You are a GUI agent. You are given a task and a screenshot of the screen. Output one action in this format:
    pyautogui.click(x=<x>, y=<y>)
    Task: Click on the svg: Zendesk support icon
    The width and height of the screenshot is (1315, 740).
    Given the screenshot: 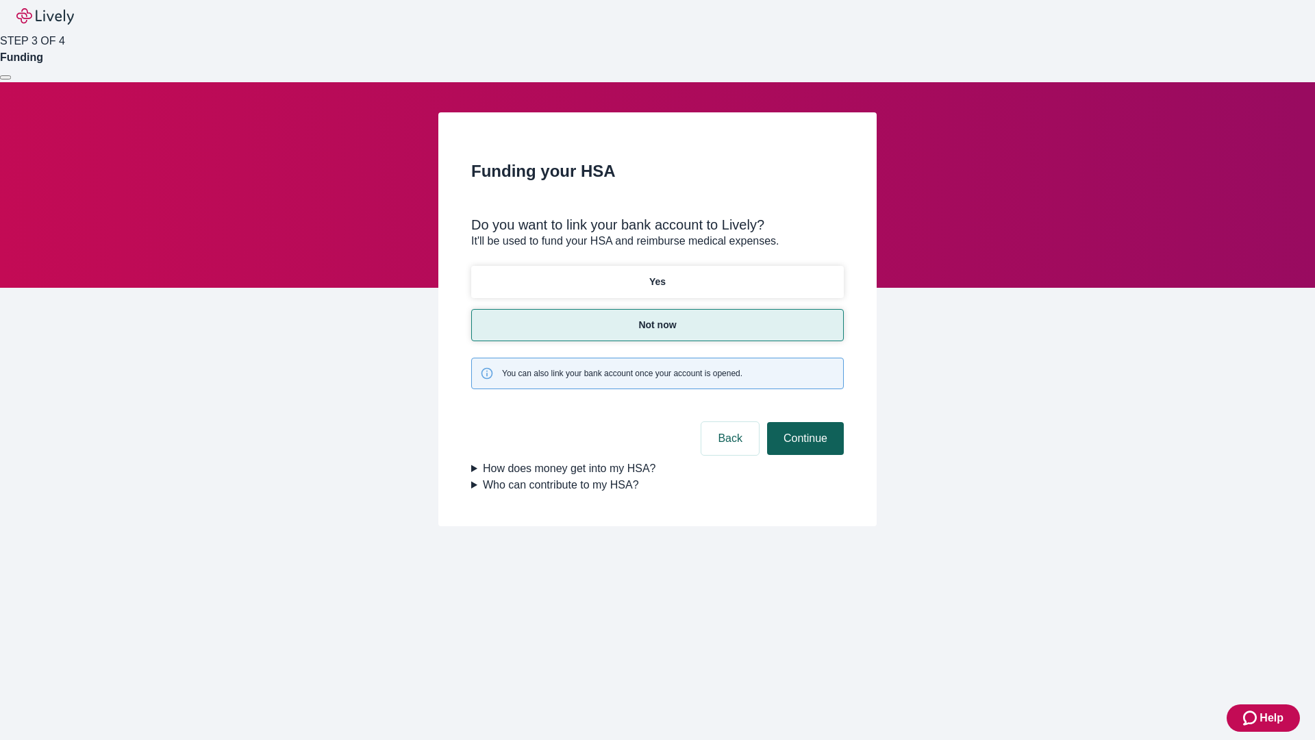 What is the action you would take?
    pyautogui.click(x=1251, y=718)
    